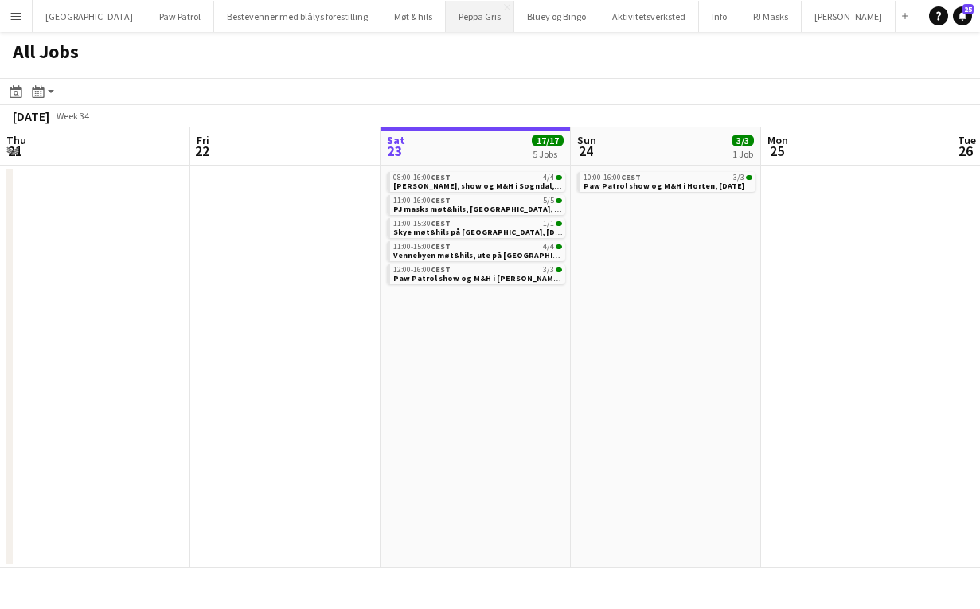 The image size is (980, 609). What do you see at coordinates (719, 16) in the screenshot?
I see `button: Info` at bounding box center [719, 16].